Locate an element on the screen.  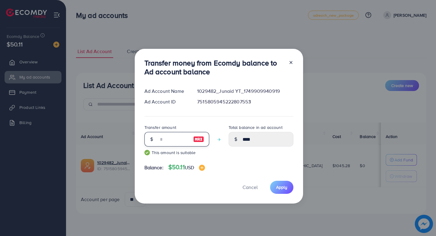
small: This amount is suitable is located at coordinates (177, 152).